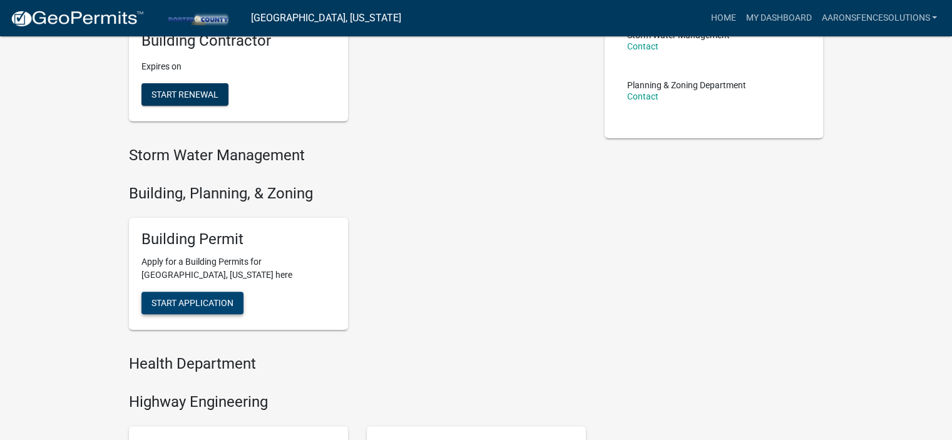  What do you see at coordinates (723, 18) in the screenshot?
I see `a: Home` at bounding box center [723, 18].